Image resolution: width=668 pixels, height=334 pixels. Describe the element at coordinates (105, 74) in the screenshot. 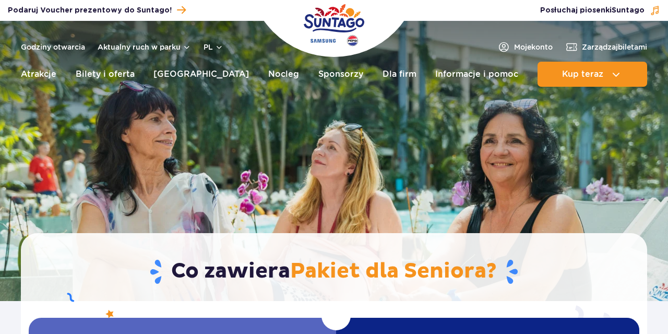

I see `a: Bilety i oferta` at that location.